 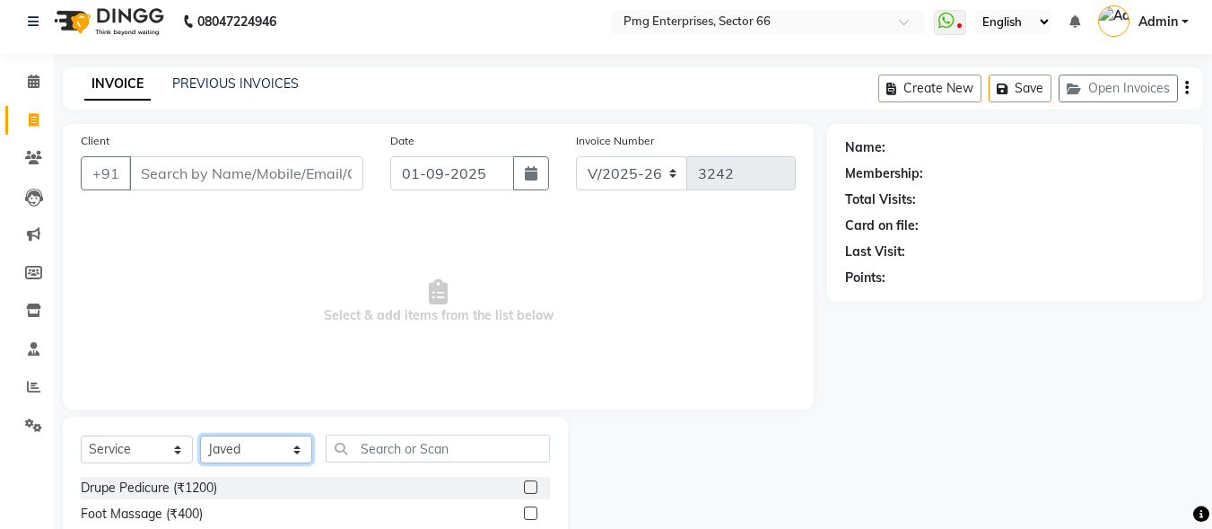 What do you see at coordinates (95, 141) in the screenshot?
I see `label: Client` at bounding box center [95, 141].